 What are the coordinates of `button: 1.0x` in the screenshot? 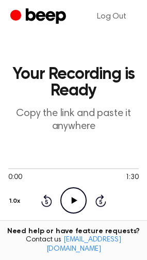 It's located at (16, 201).